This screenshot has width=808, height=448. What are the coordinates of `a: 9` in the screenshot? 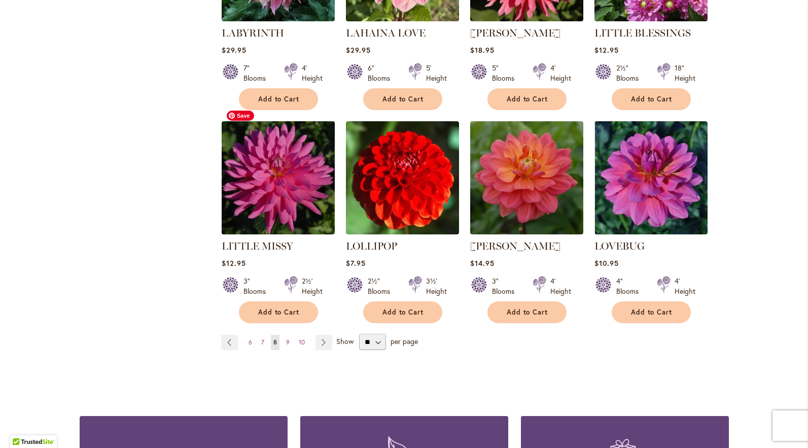 It's located at (287, 342).